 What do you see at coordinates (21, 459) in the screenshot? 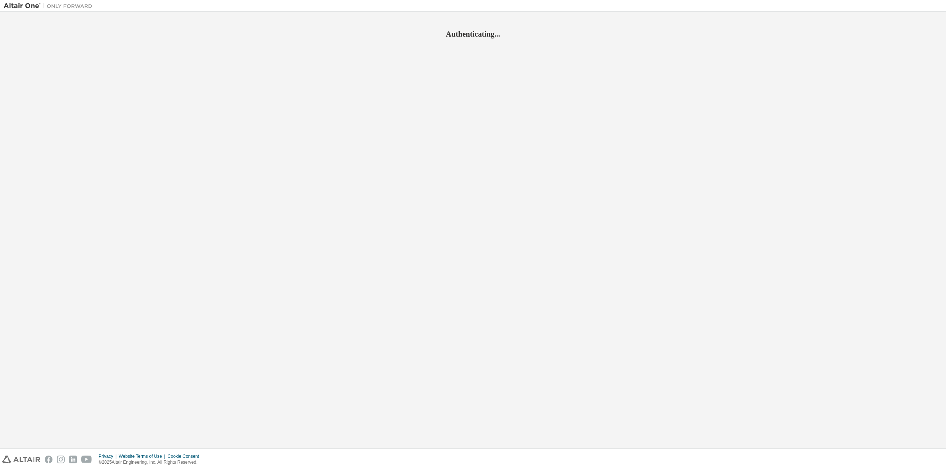
I see `img: altair_logo.svg` at bounding box center [21, 459].